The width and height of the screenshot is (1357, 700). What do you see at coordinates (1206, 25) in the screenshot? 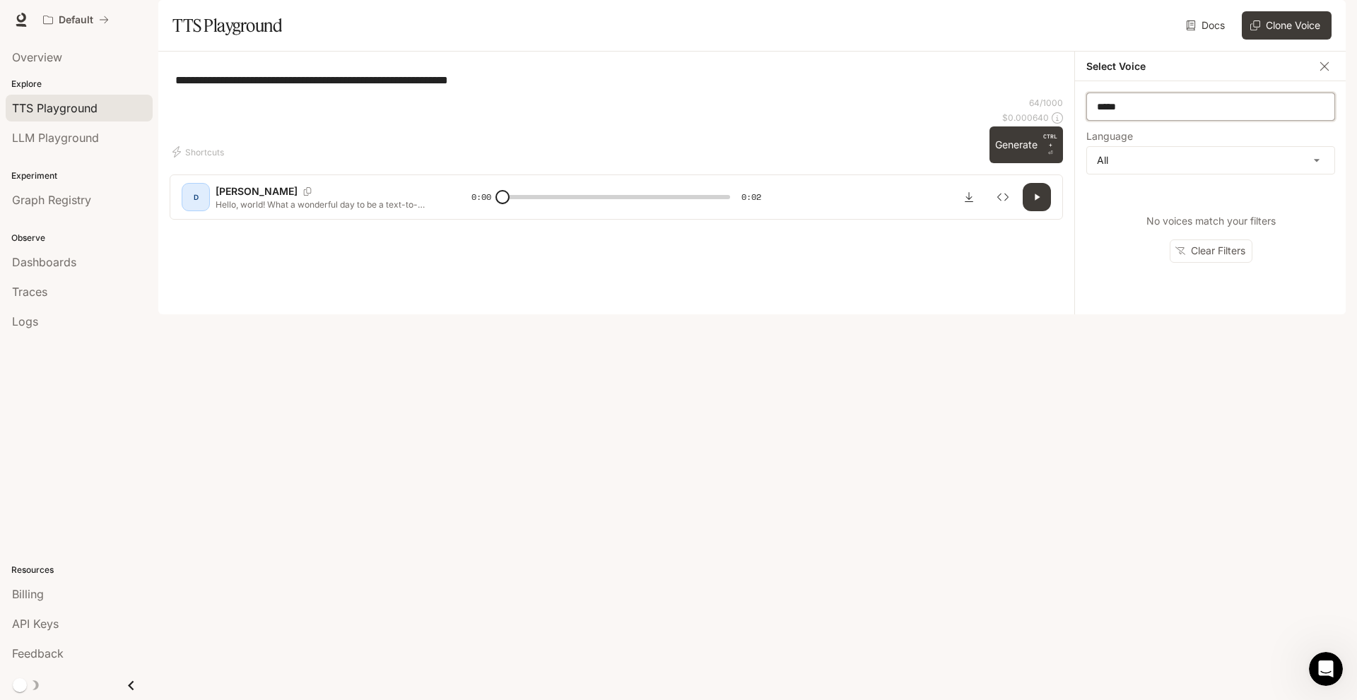
I see `a: Docs` at bounding box center [1206, 25].